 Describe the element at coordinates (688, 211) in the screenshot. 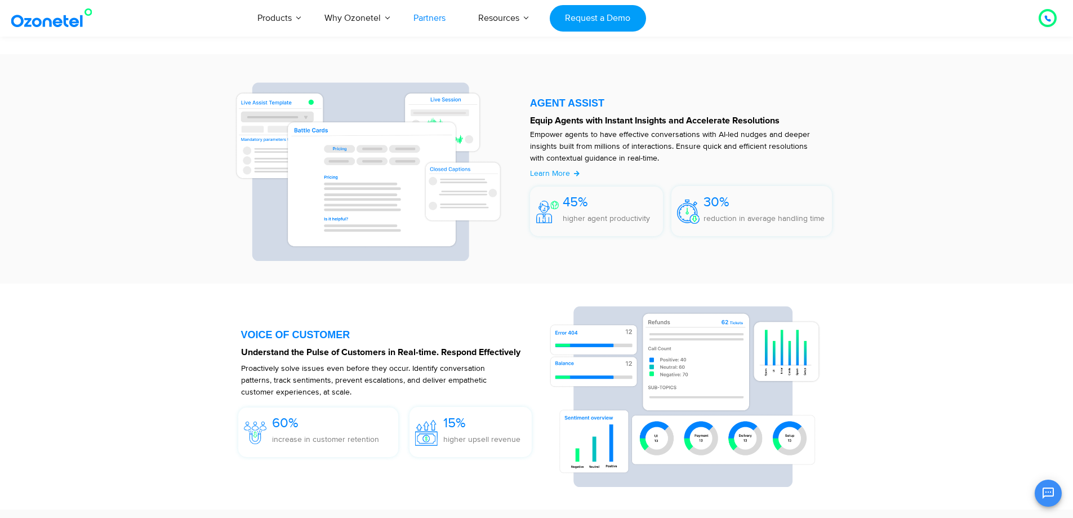

I see `img: 30%` at that location.